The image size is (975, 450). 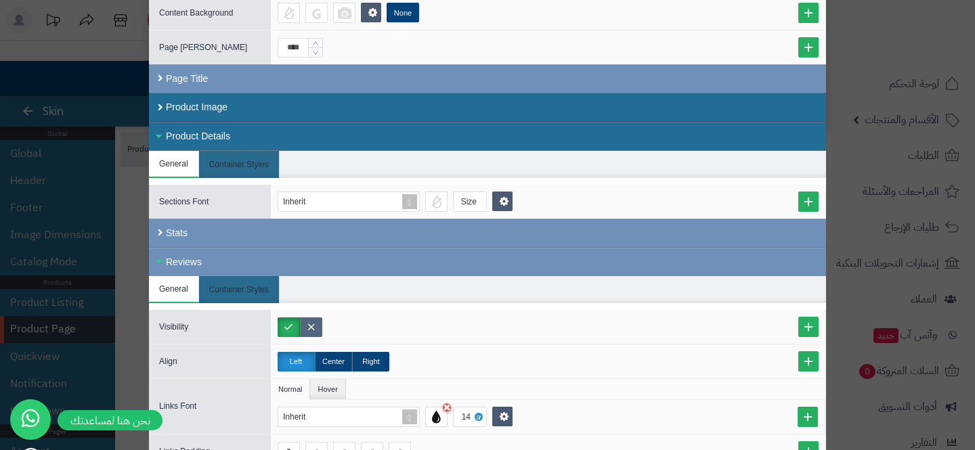 What do you see at coordinates (333, 361) in the screenshot?
I see `label: Center` at bounding box center [333, 361].